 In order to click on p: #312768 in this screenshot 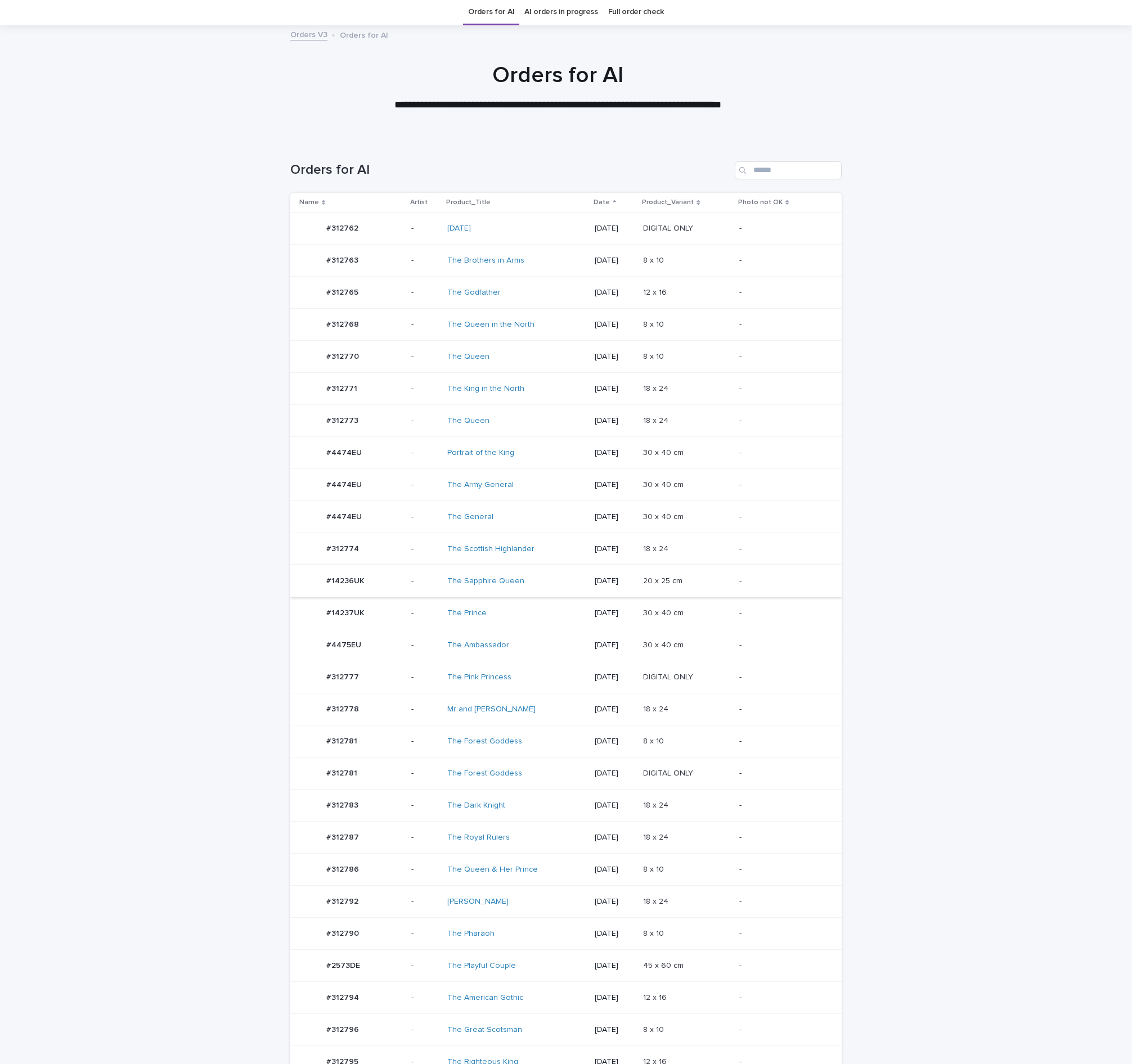, I will do `click(344, 324)`.